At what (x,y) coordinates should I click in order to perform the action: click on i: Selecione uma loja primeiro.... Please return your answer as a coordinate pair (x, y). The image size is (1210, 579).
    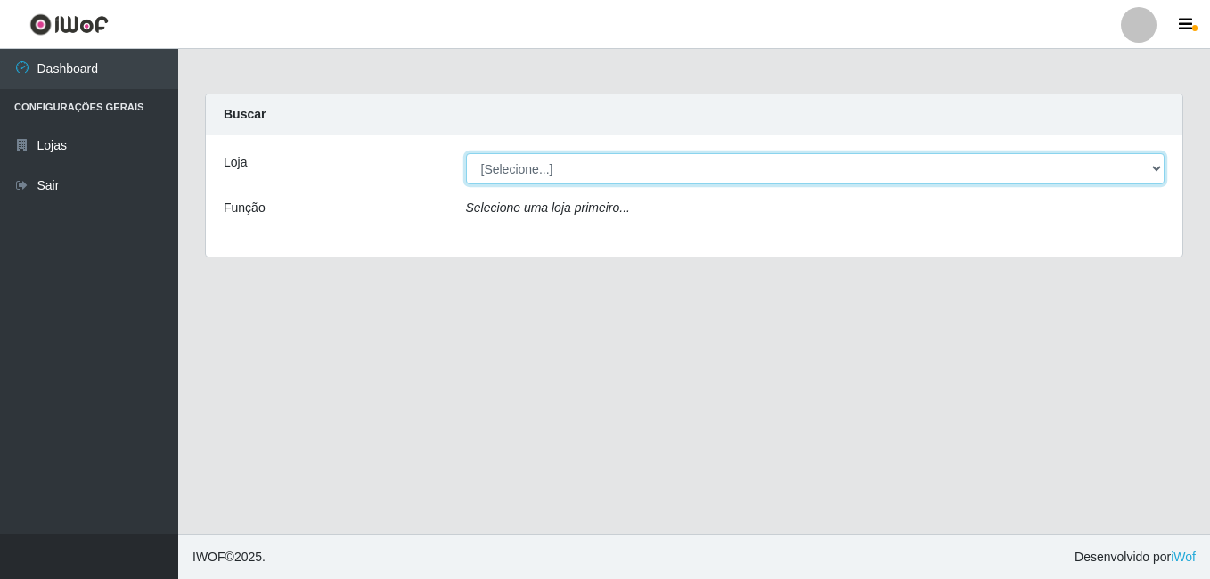
    Looking at the image, I should click on (548, 208).